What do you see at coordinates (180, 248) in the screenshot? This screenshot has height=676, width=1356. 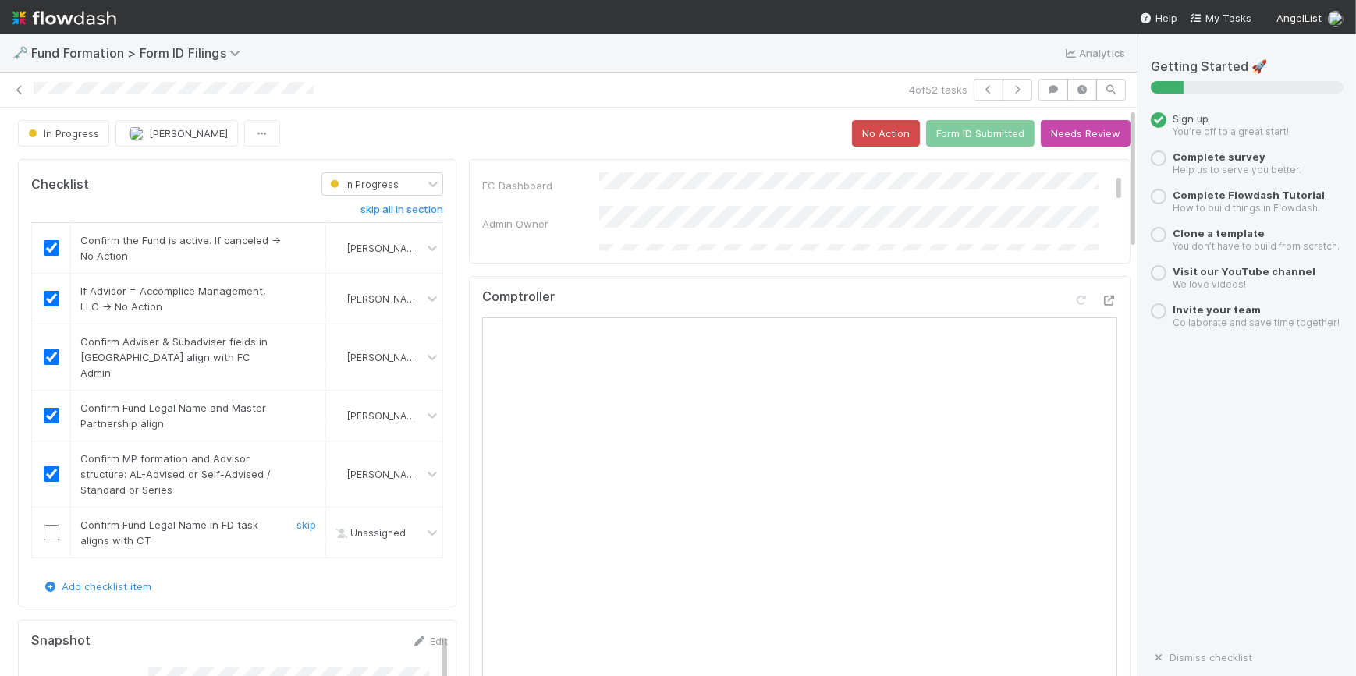 I see `span: Confirm the Fund is active. If canceled → No Action` at bounding box center [180, 248].